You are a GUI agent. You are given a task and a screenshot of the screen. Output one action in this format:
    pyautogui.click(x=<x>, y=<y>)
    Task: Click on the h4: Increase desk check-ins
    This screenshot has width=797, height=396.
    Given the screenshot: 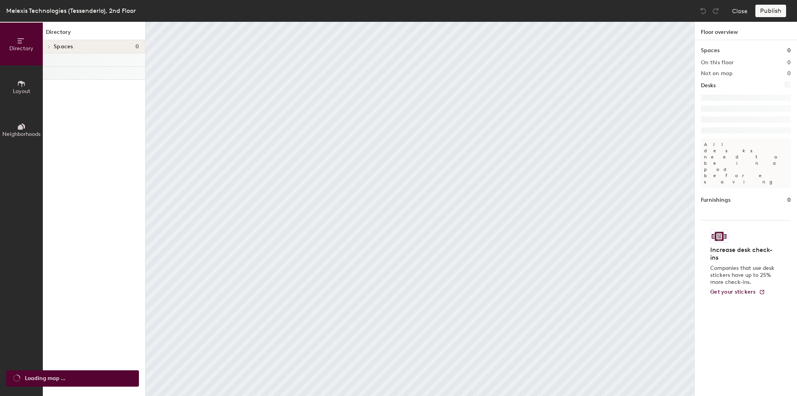 What is the action you would take?
    pyautogui.click(x=743, y=254)
    